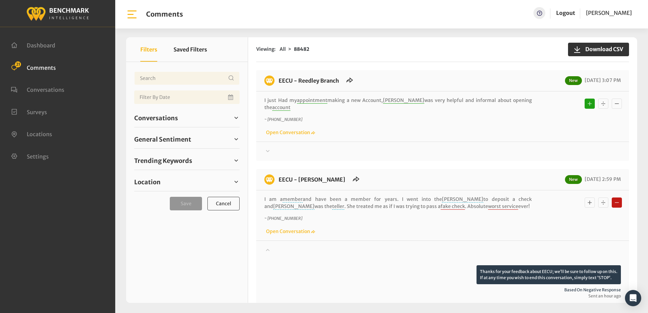  I want to click on button: Download CSV, so click(599, 49).